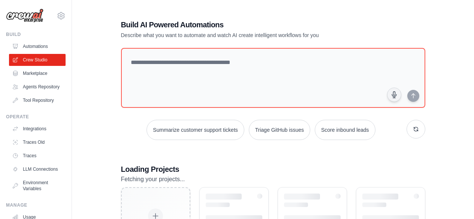 This screenshot has width=474, height=219. What do you see at coordinates (273, 180) in the screenshot?
I see `p: Fetching your projects...` at bounding box center [273, 180].